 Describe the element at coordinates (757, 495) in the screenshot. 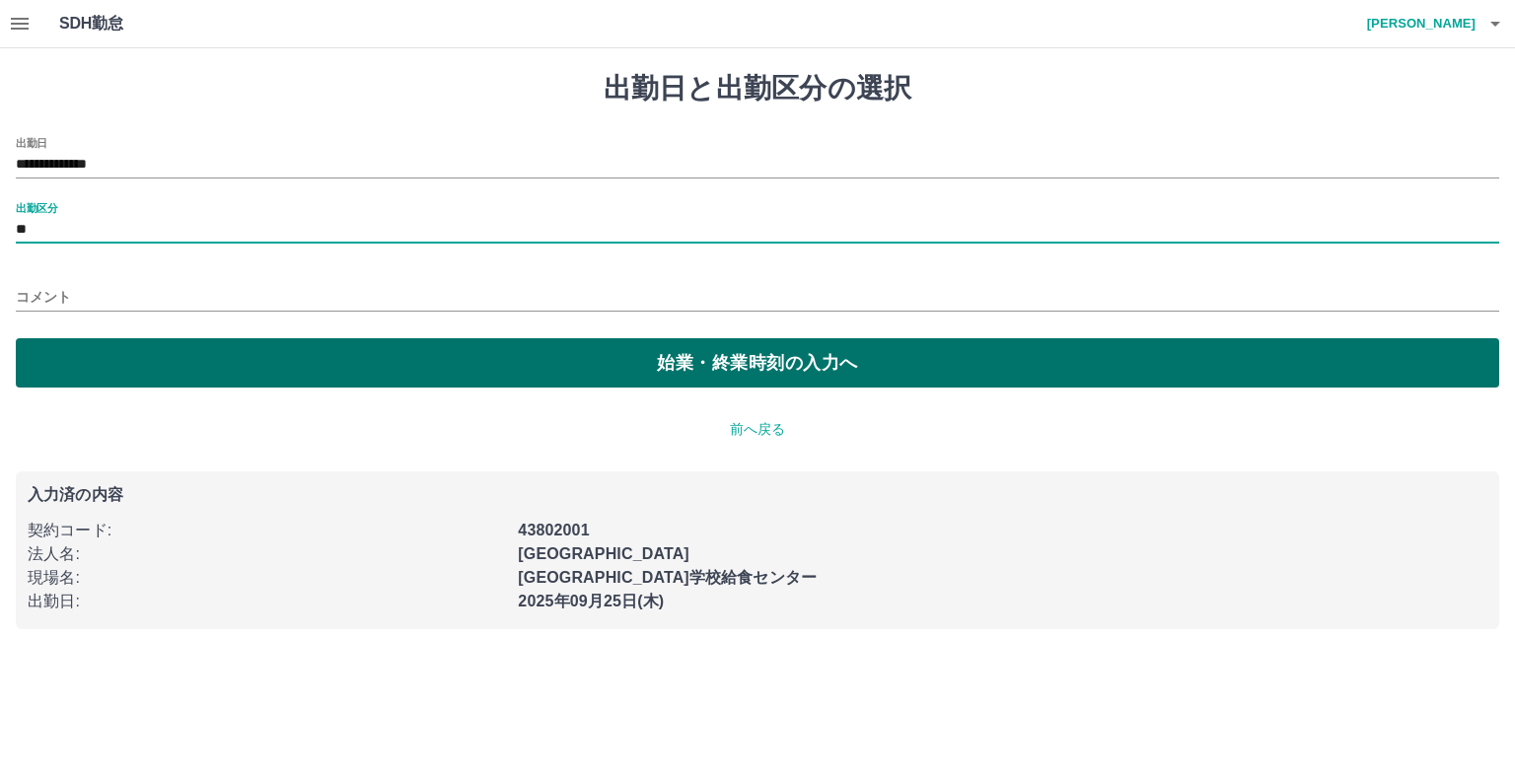

I see `p: 入力済の内容` at that location.